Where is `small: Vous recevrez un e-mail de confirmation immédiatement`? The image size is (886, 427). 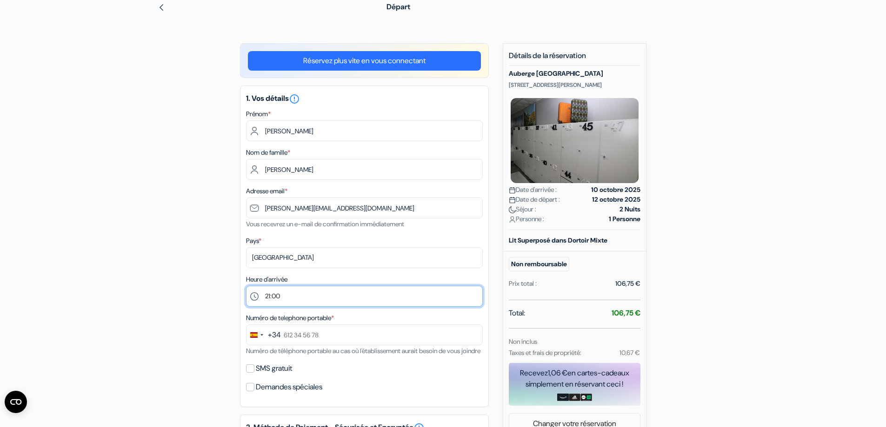
small: Vous recevrez un e-mail de confirmation immédiatement is located at coordinates (325, 224).